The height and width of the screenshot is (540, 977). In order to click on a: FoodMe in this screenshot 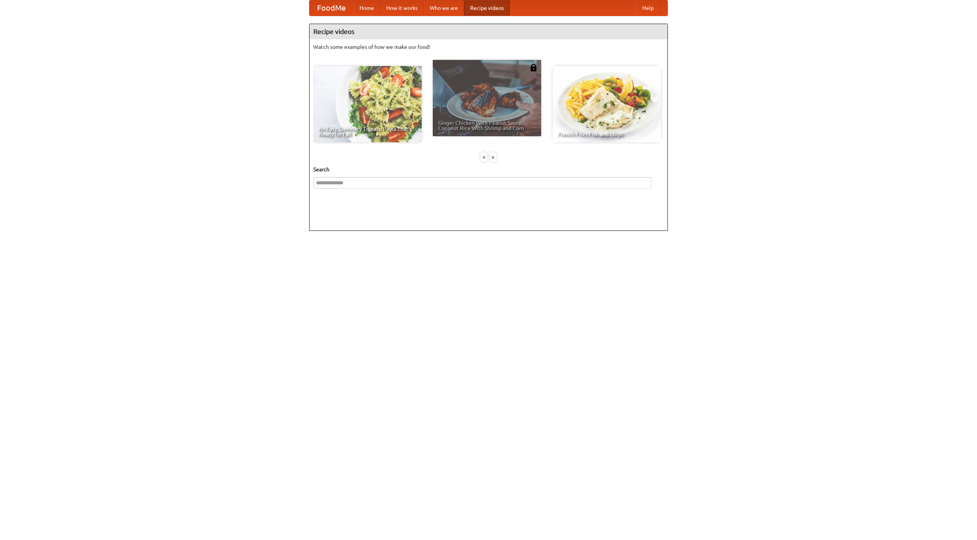, I will do `click(331, 8)`.